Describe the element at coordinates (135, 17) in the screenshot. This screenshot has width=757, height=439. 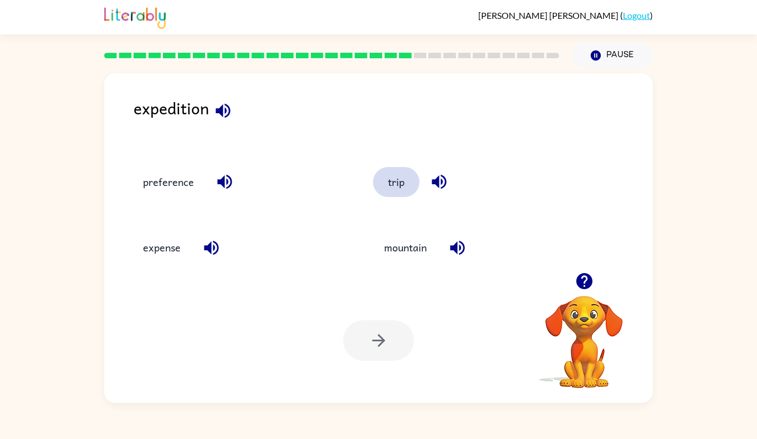
I see `img: Literably` at that location.